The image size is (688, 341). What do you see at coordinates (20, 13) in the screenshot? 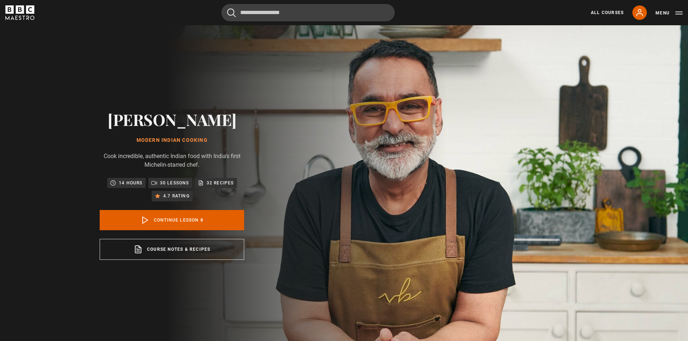
I see `svg: BBC Maestro` at bounding box center [20, 13].